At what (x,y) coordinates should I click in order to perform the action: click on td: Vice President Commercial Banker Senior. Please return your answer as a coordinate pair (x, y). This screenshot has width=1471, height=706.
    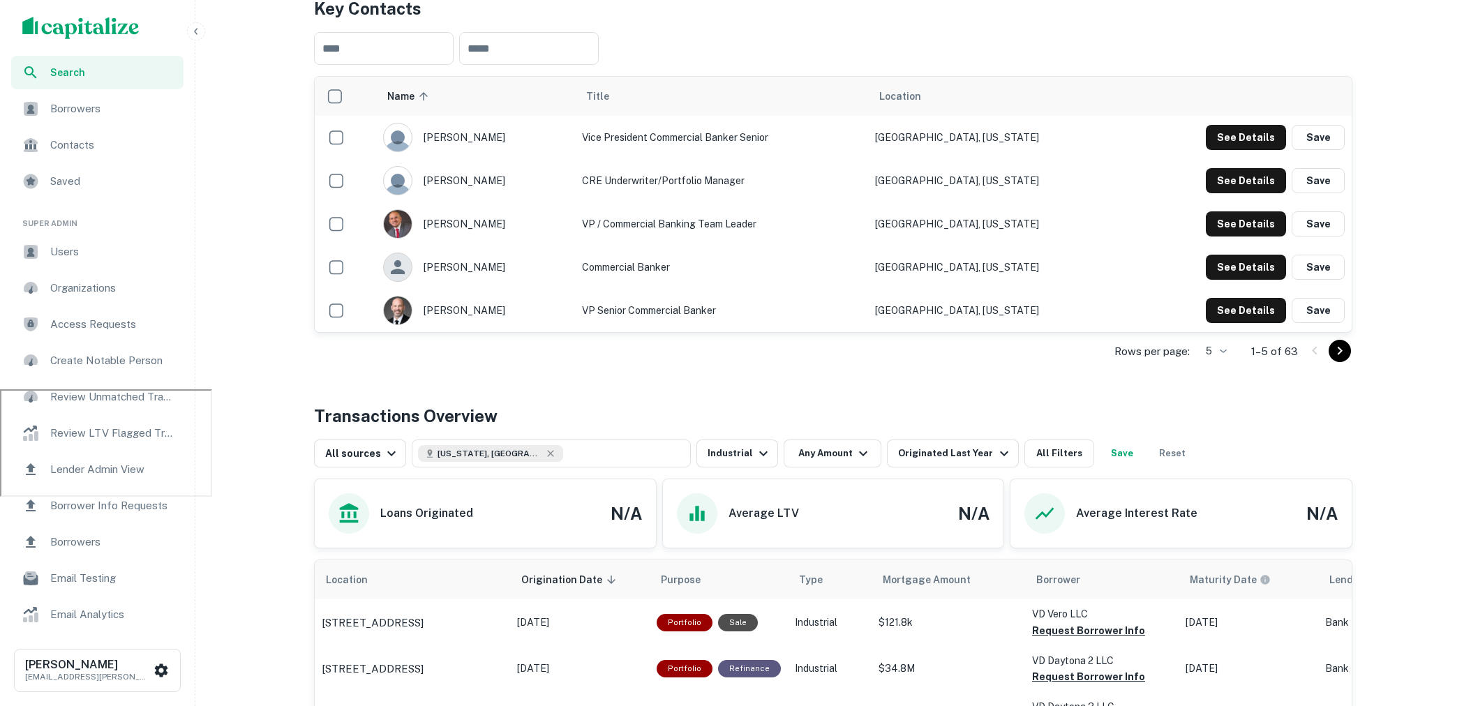
    Looking at the image, I should click on (722, 137).